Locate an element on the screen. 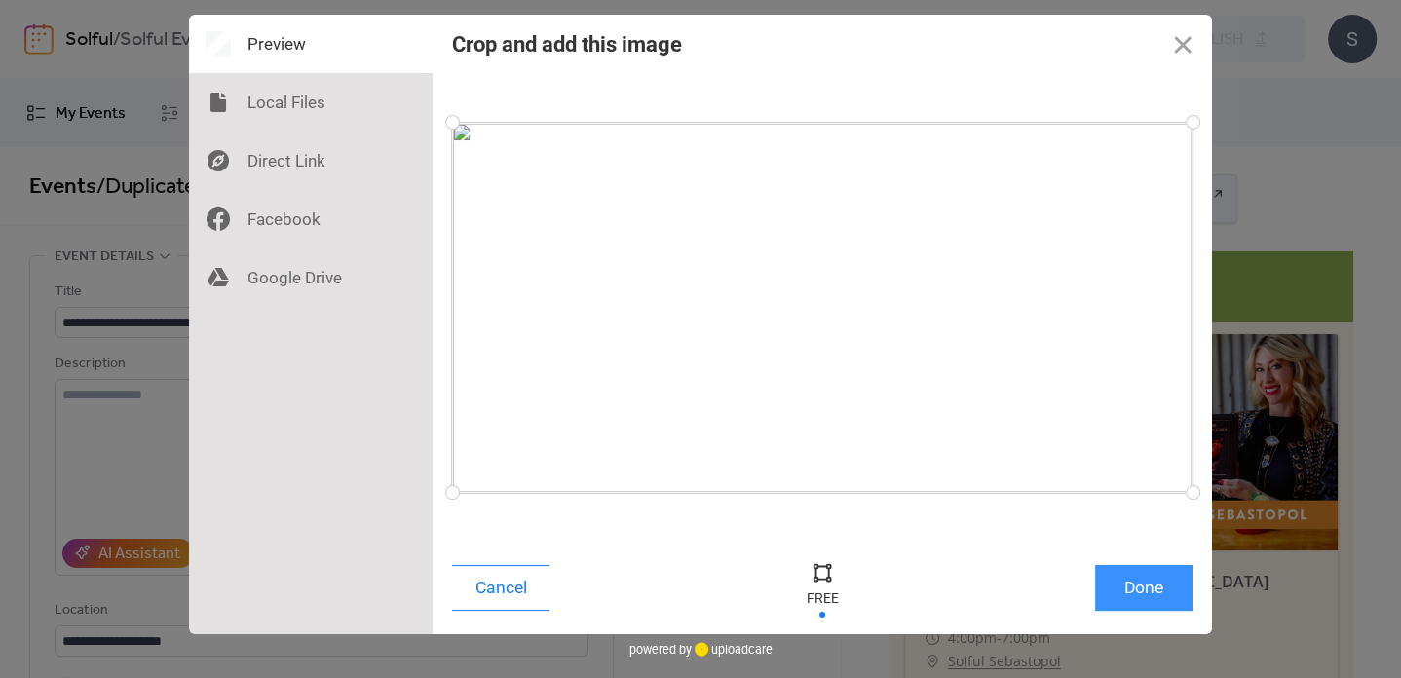  button: Cancel is located at coordinates (501, 587).